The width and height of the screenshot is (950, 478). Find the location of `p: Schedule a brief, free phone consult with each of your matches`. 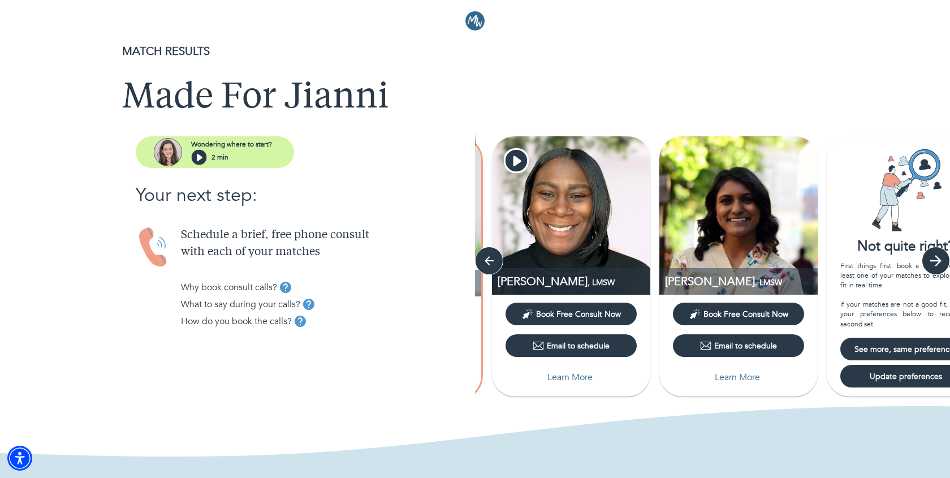

p: Schedule a brief, free phone consult with each of your matches is located at coordinates (328, 244).